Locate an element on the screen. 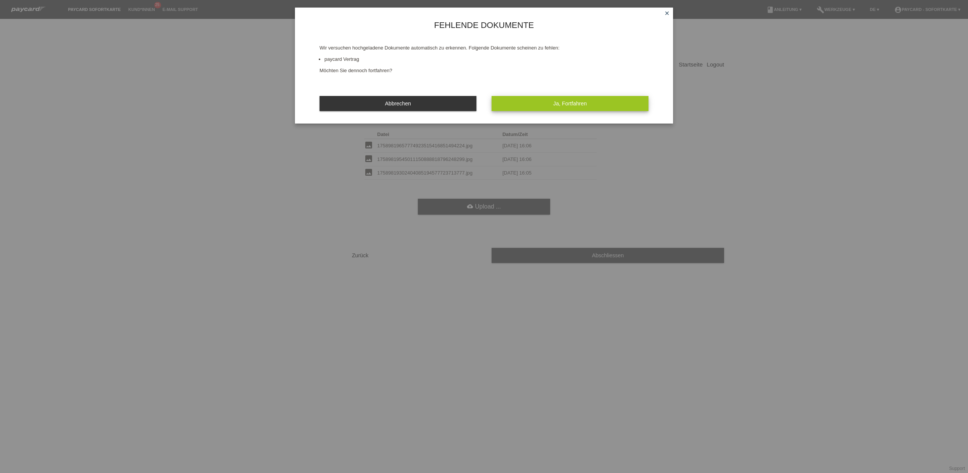 The image size is (968, 473). span: Ja, Fortfahren is located at coordinates (570, 104).